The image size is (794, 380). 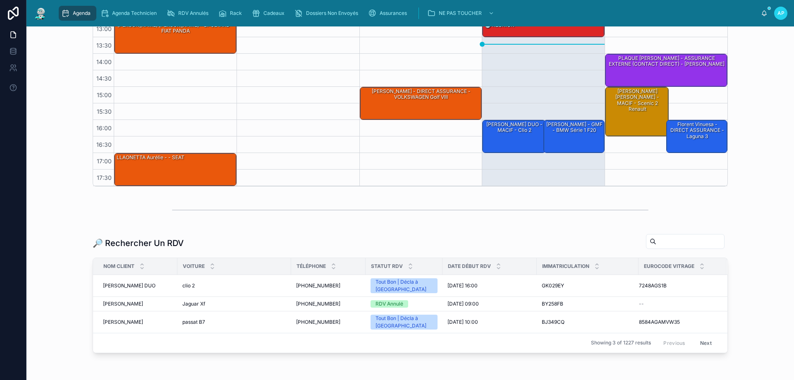 I want to click on a: clio 2, so click(x=234, y=286).